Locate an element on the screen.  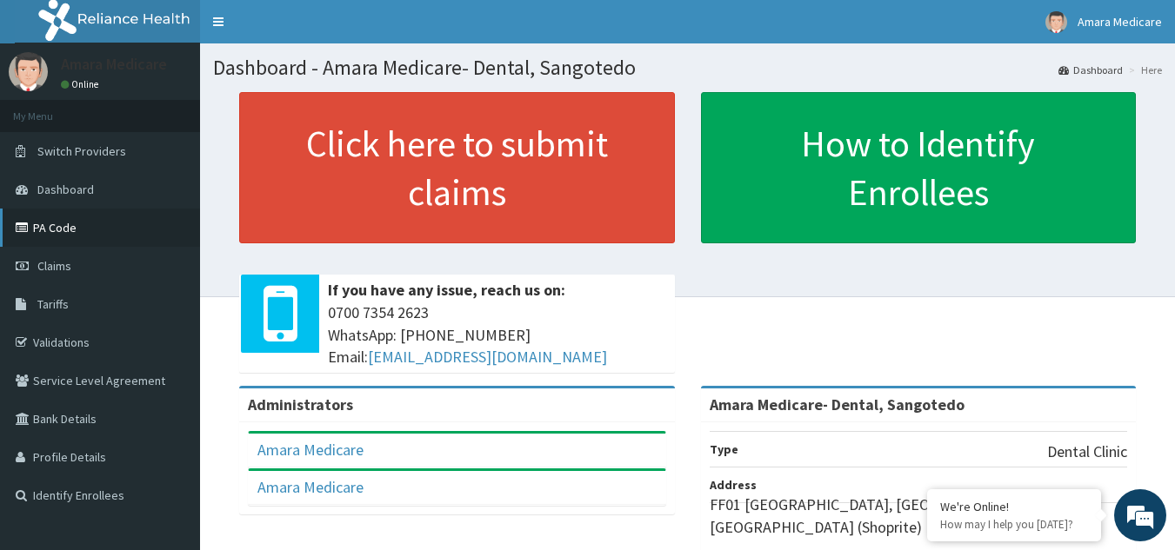
p: Dental Clinic is located at coordinates (1087, 452).